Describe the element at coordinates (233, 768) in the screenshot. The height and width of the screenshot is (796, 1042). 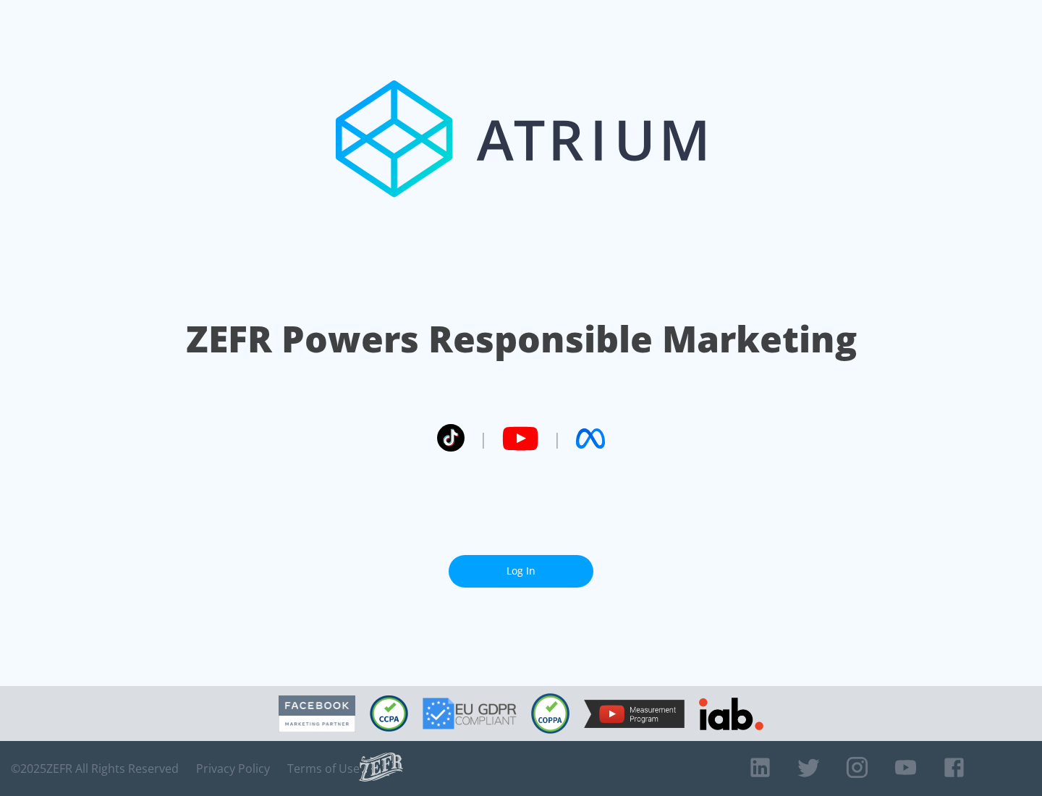
I see `a: Privacy Policy` at that location.